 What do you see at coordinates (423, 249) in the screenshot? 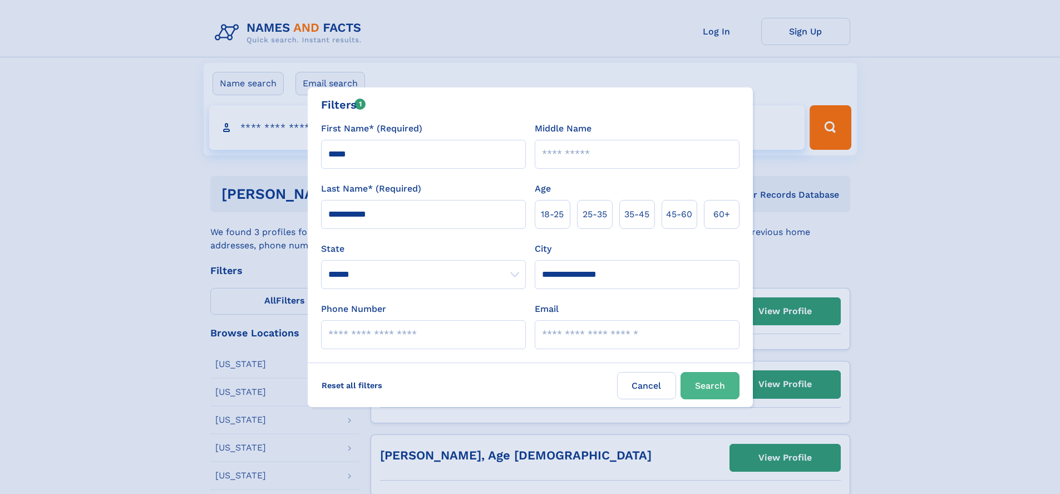
I see `label: State` at bounding box center [423, 249].